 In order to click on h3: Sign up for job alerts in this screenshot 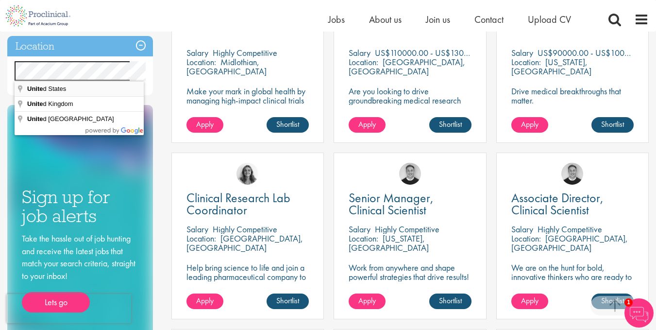, I will do `click(80, 206)`.